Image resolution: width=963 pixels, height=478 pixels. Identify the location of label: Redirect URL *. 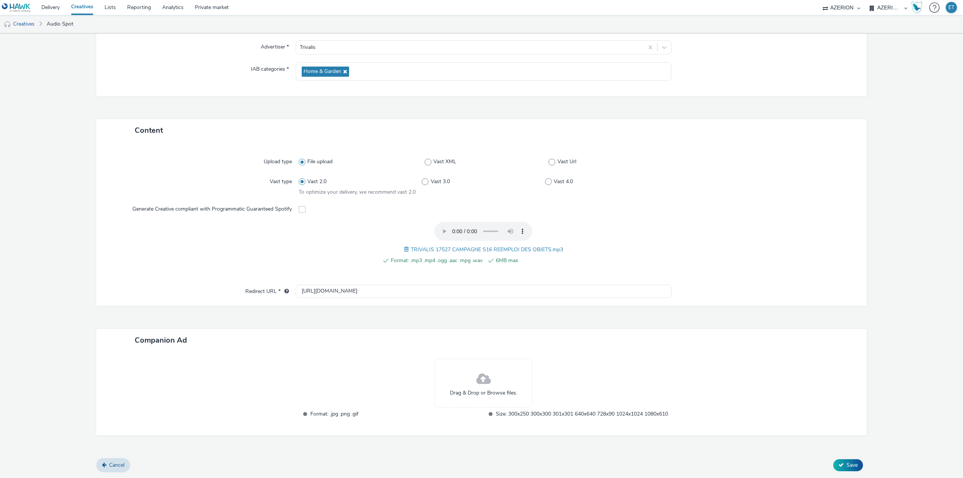
(267, 290).